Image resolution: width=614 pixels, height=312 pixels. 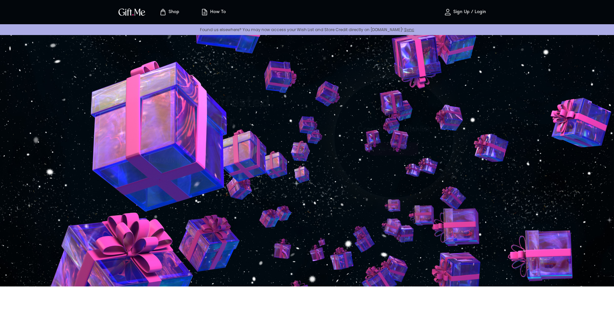 I want to click on img: how-to.svg, so click(x=205, y=12).